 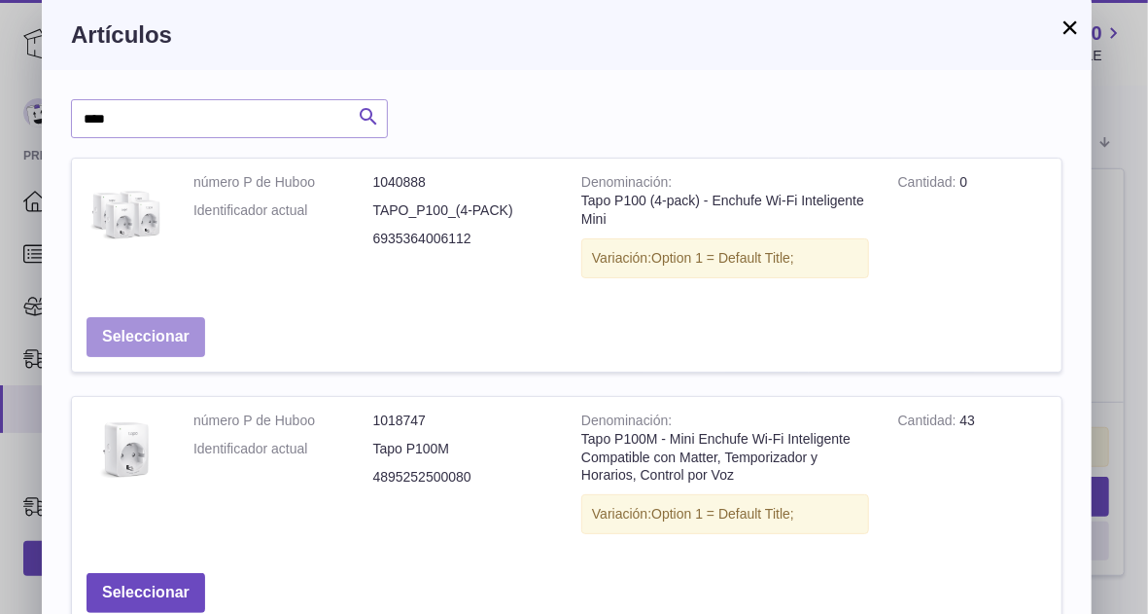 What do you see at coordinates (125, 450) in the screenshot?
I see `img: Tapo P100M - Mini Enchufe Wi-Fi Inteligente Compatible con Matter, Temporizador y Horarios, Contr...` at bounding box center [125, 450].